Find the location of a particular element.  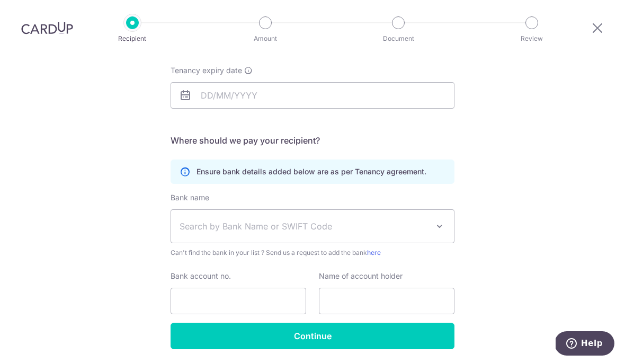

p: Review is located at coordinates (532, 39).